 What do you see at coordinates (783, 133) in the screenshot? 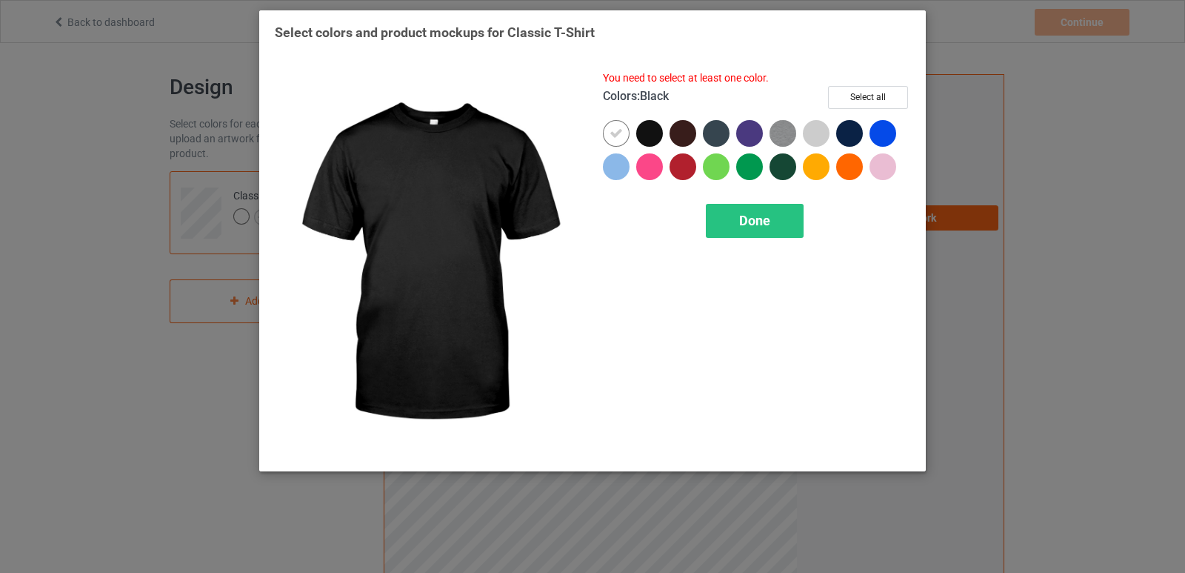
I see `img: heather_texture.png` at bounding box center [783, 133].